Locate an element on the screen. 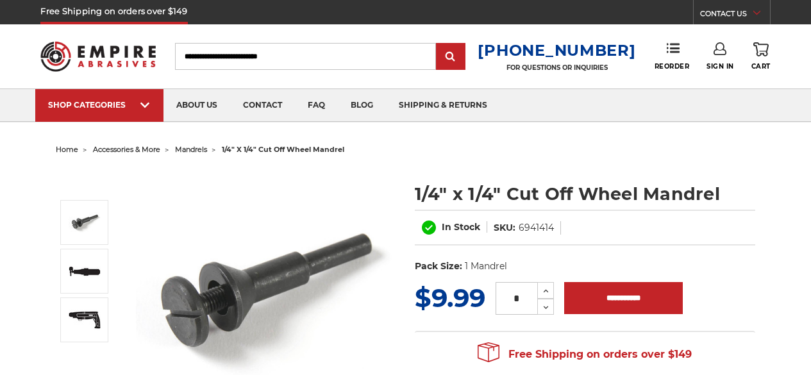  a: CONTACT US is located at coordinates (735, 15).